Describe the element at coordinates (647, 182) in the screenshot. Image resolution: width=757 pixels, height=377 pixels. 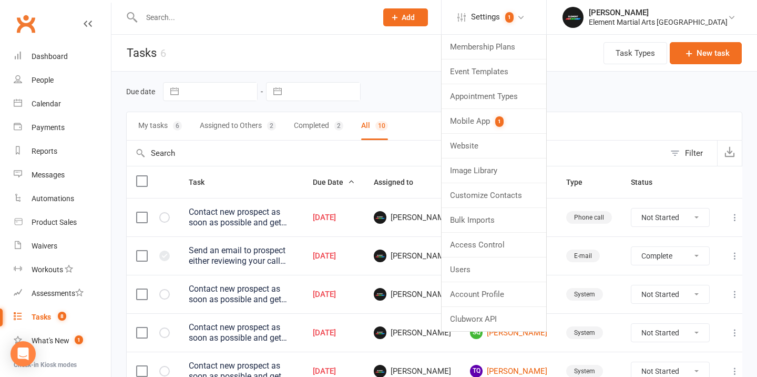
I see `span: Status` at that location.